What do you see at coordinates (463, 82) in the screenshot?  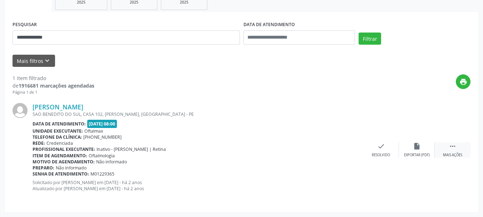 I see `i: print` at bounding box center [463, 82].